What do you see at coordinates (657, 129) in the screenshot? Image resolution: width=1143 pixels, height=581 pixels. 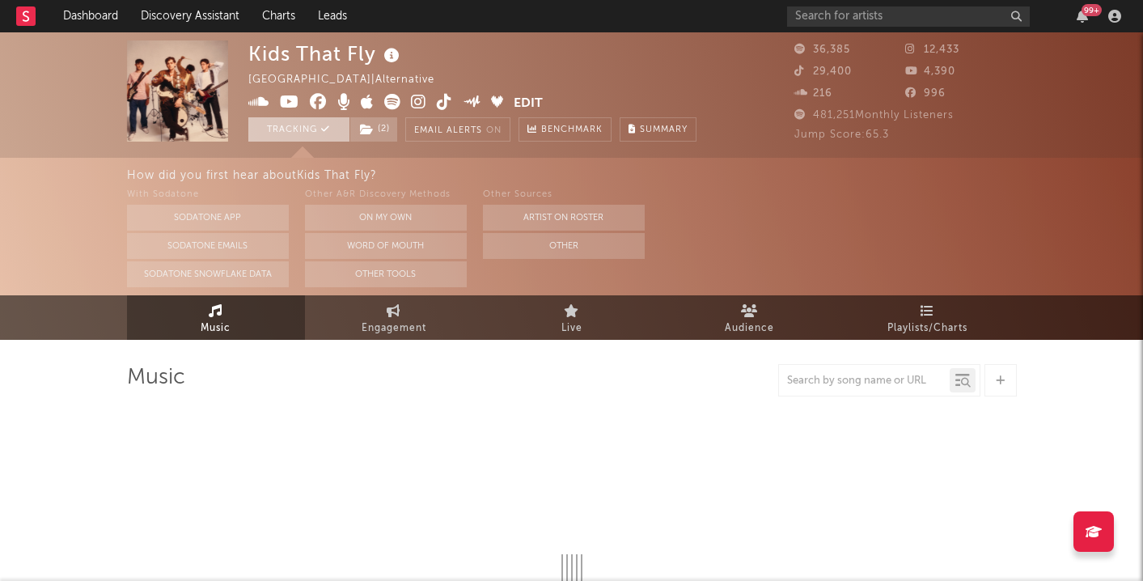 I see `button: Summary` at bounding box center [657, 129].